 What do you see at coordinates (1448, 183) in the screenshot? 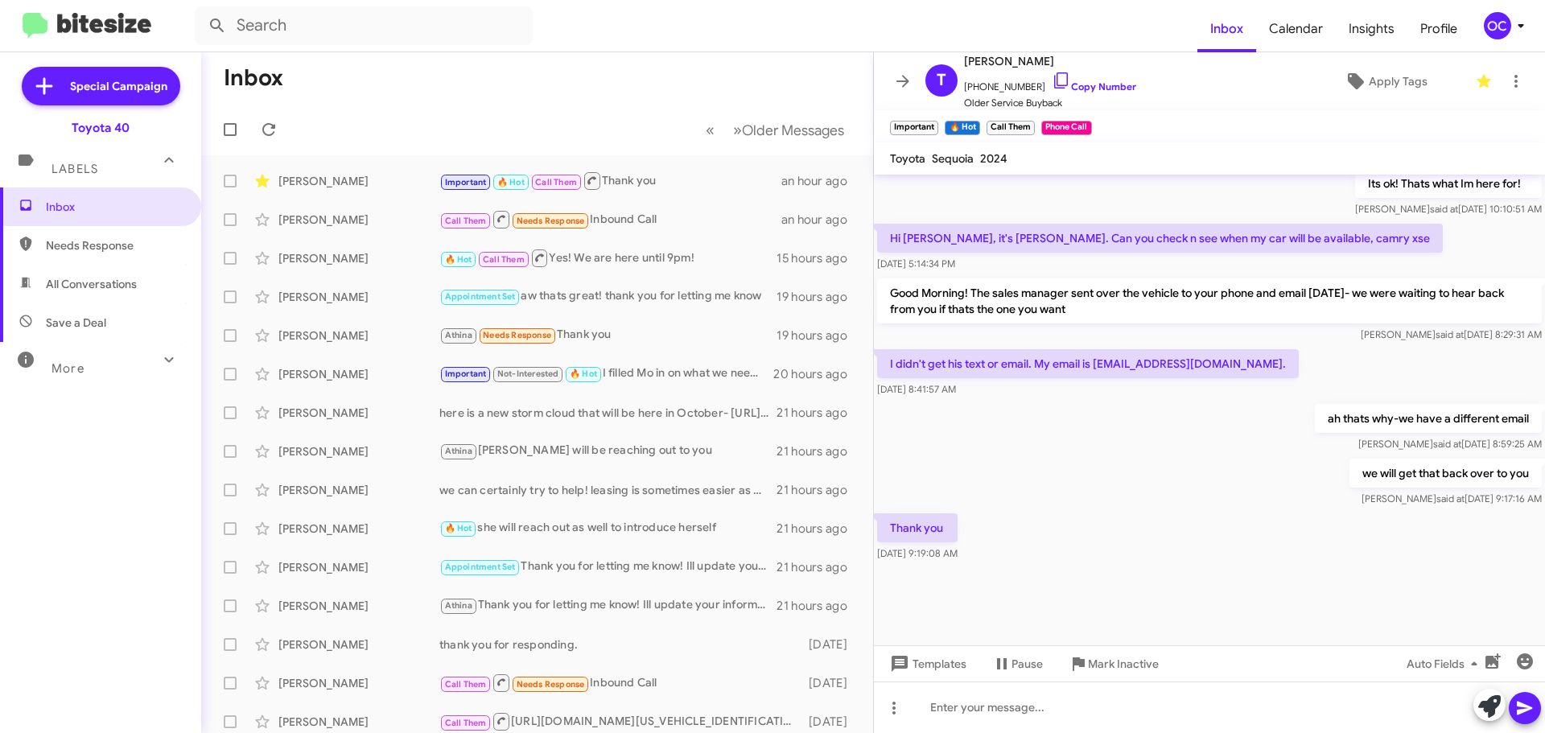
I see `p: Its ok! Thats what Im here for!` at bounding box center [1448, 183].